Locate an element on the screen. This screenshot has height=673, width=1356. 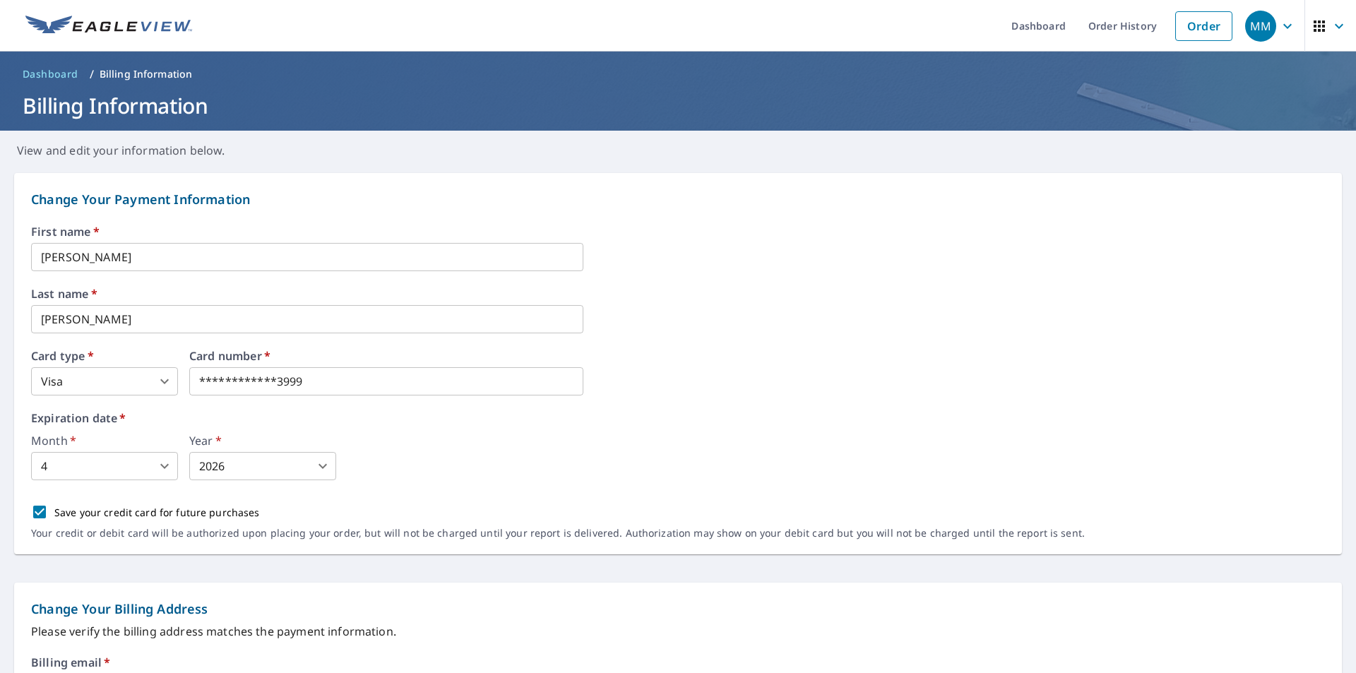
nav: breadcrumb is located at coordinates (678, 74).